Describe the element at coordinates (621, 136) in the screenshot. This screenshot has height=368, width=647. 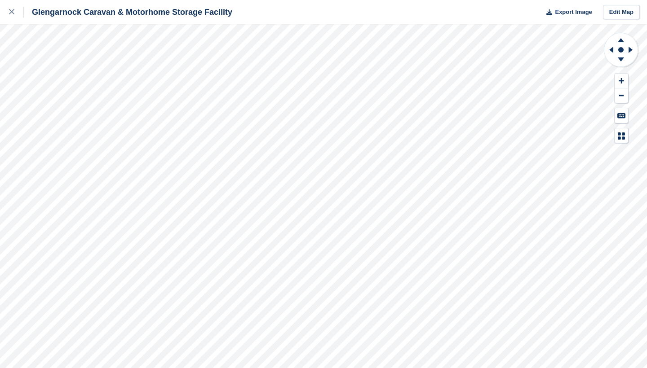
I see `button: Map Legend` at that location.